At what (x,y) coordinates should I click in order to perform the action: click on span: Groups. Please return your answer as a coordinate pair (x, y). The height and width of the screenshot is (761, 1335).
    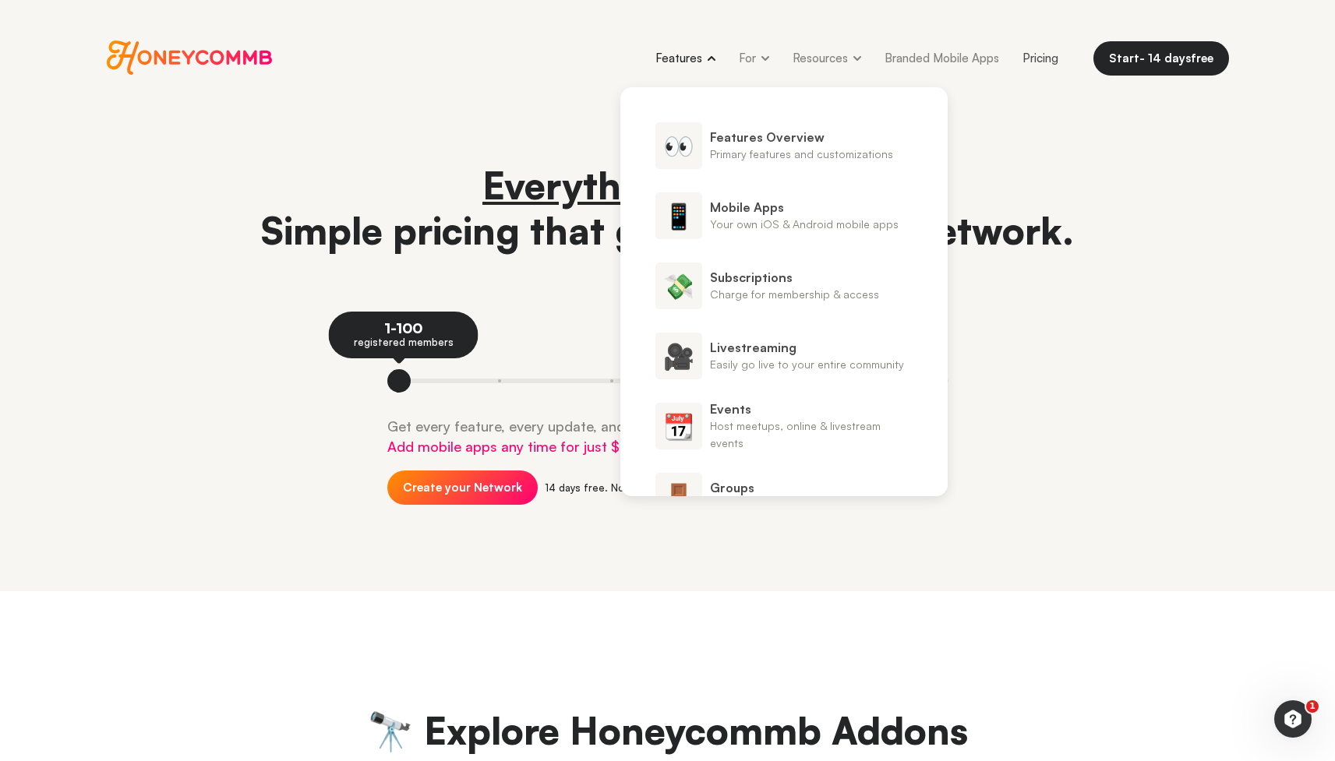
    Looking at the image, I should click on (811, 488).